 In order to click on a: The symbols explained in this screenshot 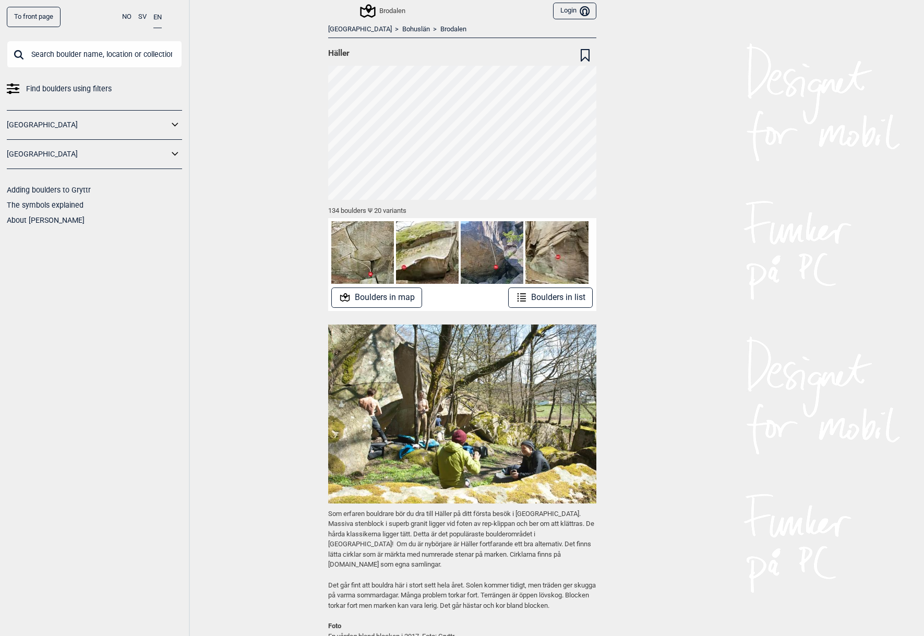, I will do `click(45, 205)`.